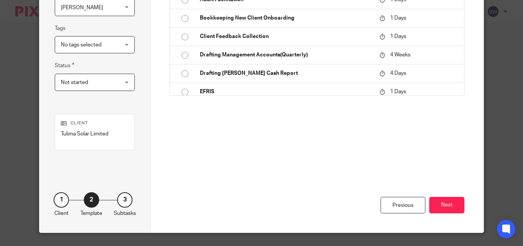  I want to click on p: Bookkeeping New Client Onboarding, so click(286, 18).